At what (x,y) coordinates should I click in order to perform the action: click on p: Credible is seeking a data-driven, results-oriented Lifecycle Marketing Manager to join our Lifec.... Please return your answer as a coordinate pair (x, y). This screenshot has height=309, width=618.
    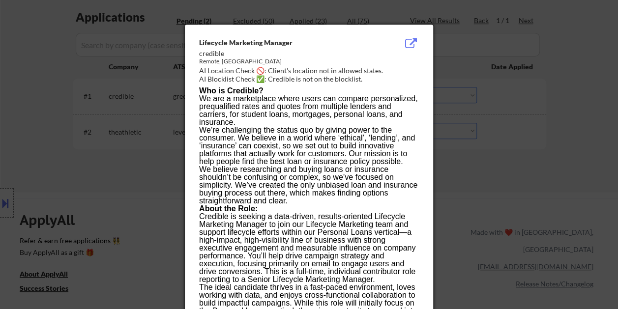
    Looking at the image, I should click on (309, 248).